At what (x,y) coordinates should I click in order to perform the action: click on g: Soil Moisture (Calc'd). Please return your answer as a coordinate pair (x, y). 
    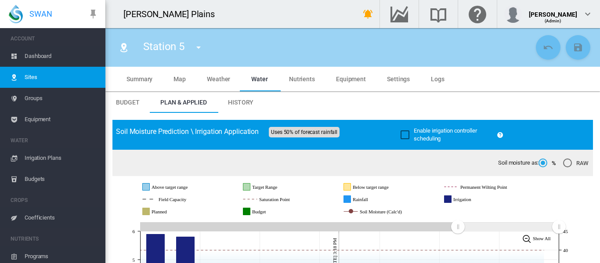
    Looking at the image, I should click on (389, 212).